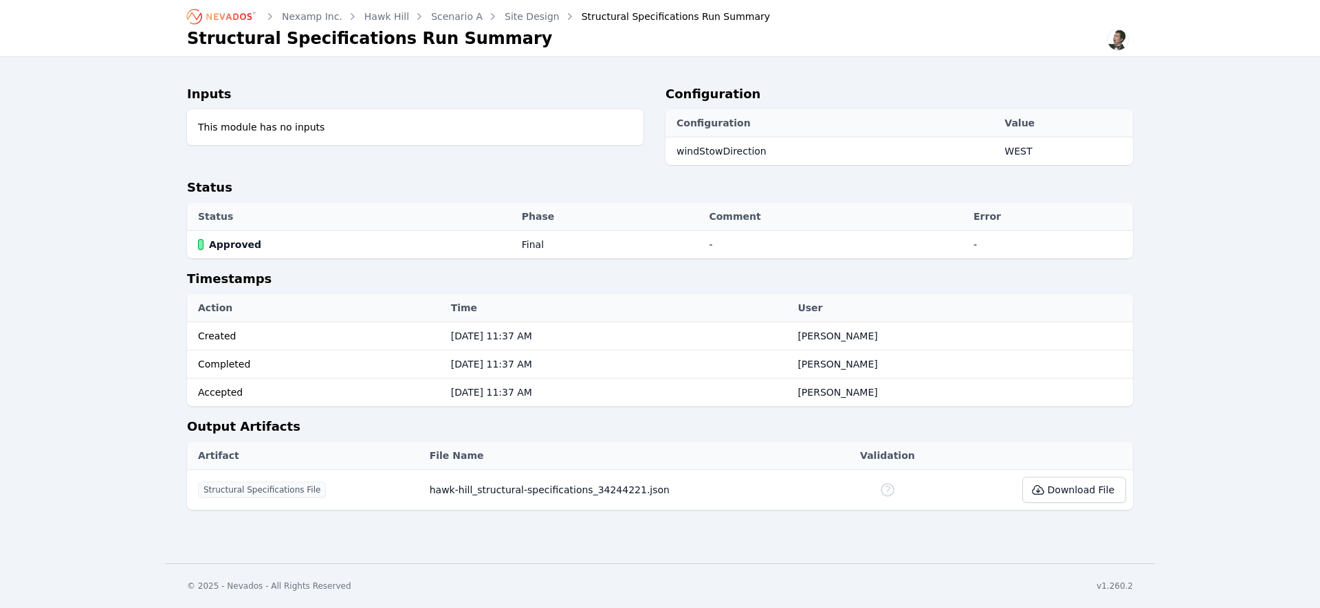  Describe the element at coordinates (834, 217) in the screenshot. I see `th: Comment` at that location.